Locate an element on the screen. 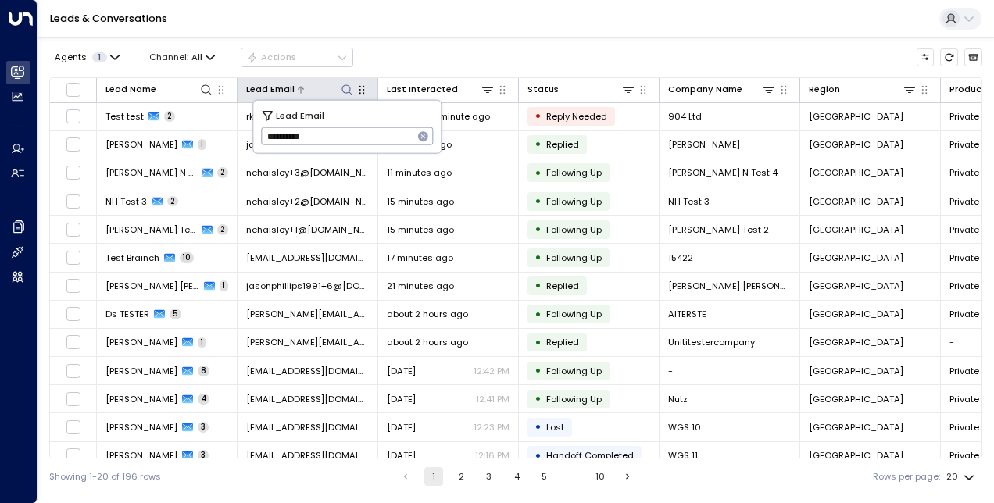  span: Ds TESTER is located at coordinates (127, 314).